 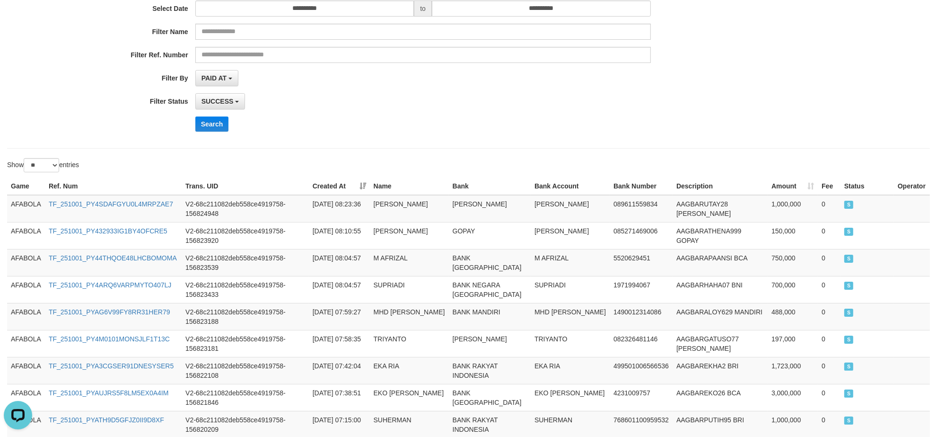 I want to click on td: 089611559834, so click(x=641, y=209).